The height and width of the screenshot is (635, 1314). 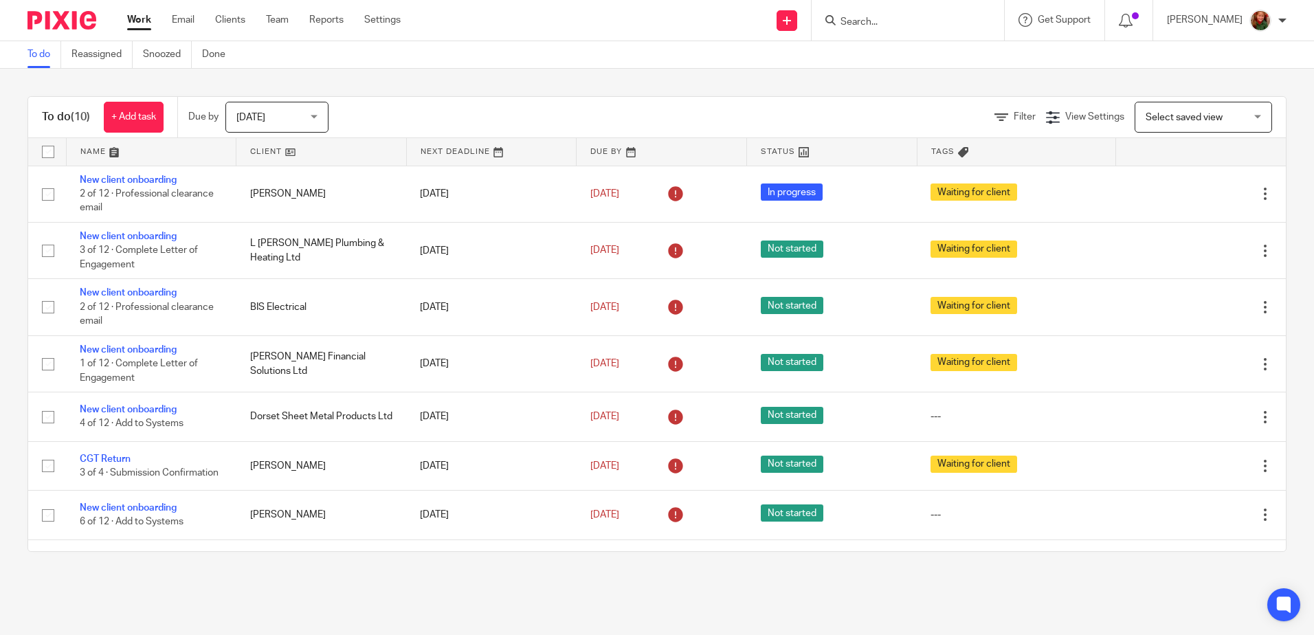 I want to click on a: Email, so click(x=183, y=20).